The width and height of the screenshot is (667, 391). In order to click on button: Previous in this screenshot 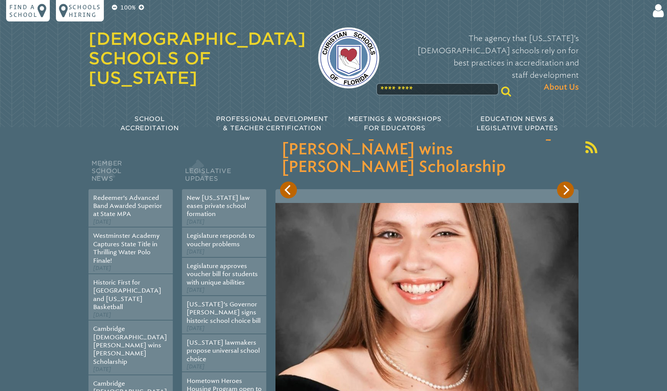, I will do `click(289, 190)`.